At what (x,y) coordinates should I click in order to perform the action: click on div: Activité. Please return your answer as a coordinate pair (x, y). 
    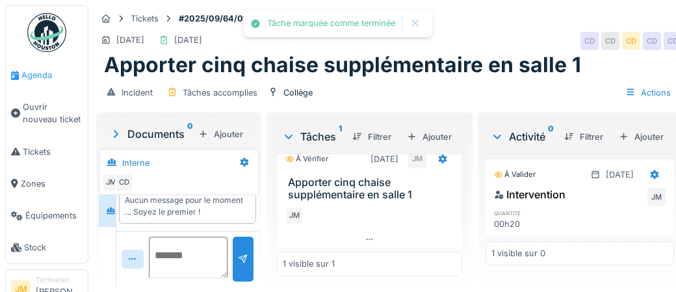
    Looking at the image, I should click on (522, 137).